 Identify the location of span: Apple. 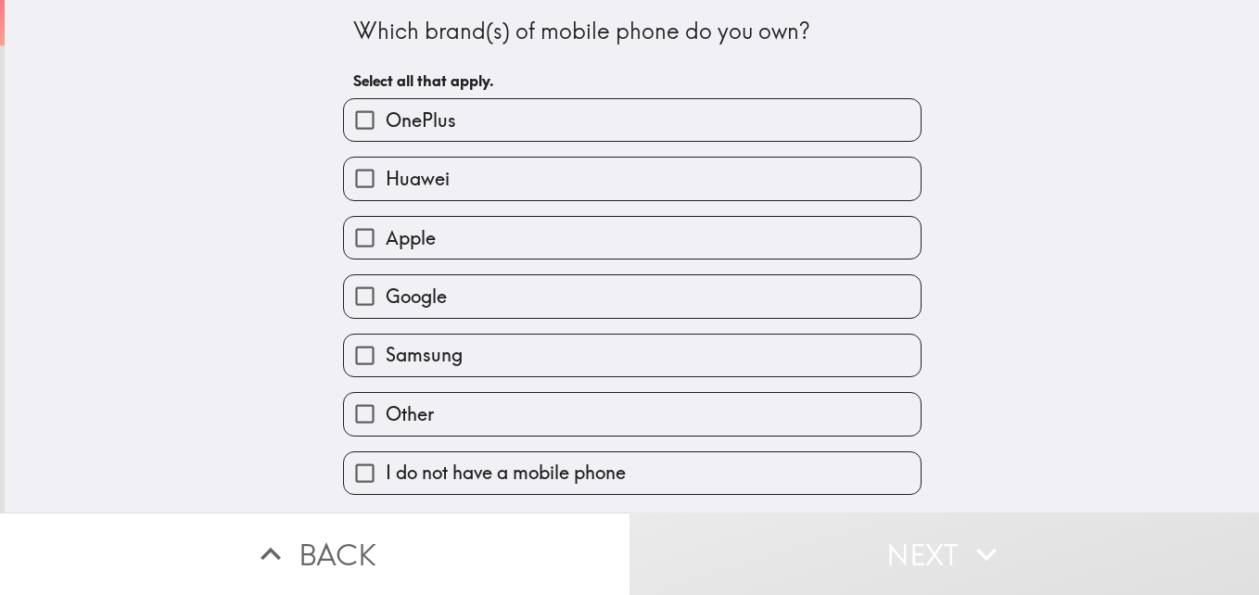
(411, 238).